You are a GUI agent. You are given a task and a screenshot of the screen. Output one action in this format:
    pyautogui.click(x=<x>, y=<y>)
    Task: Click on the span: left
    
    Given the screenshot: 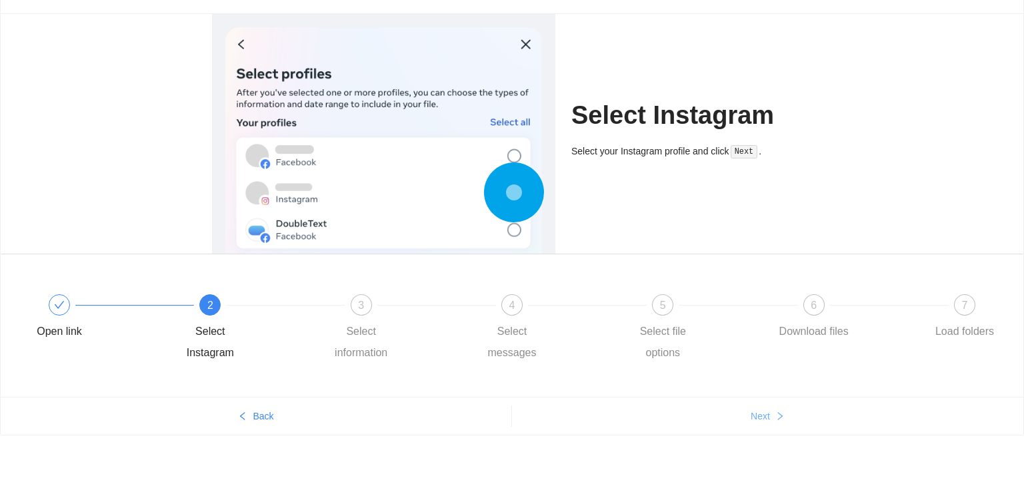 What is the action you would take?
    pyautogui.click(x=243, y=417)
    